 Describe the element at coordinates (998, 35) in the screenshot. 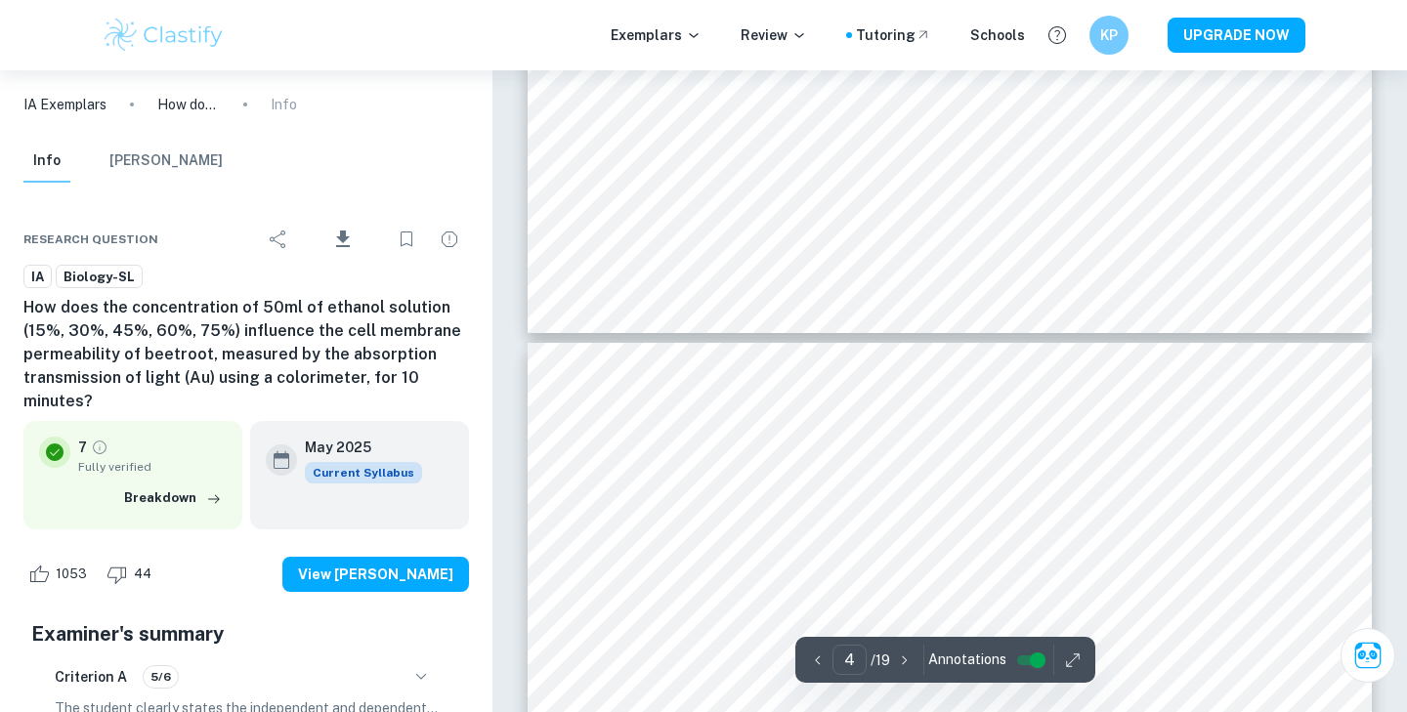

I see `div: Schools` at that location.